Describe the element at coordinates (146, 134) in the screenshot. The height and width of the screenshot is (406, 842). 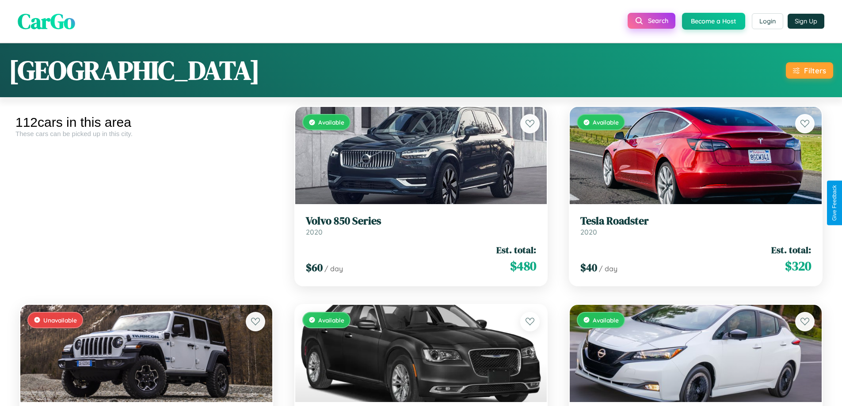
I see `div: These cars can be picked up in this city.` at that location.